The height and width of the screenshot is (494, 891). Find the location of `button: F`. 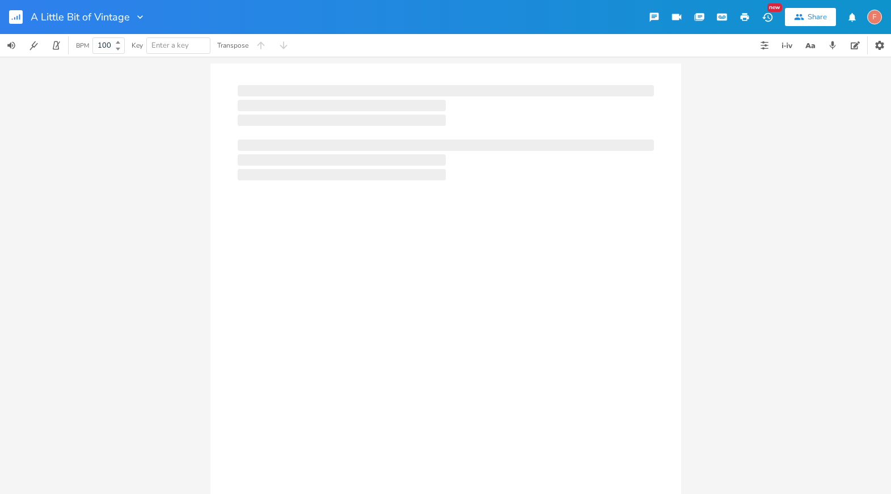

button: F is located at coordinates (874, 17).